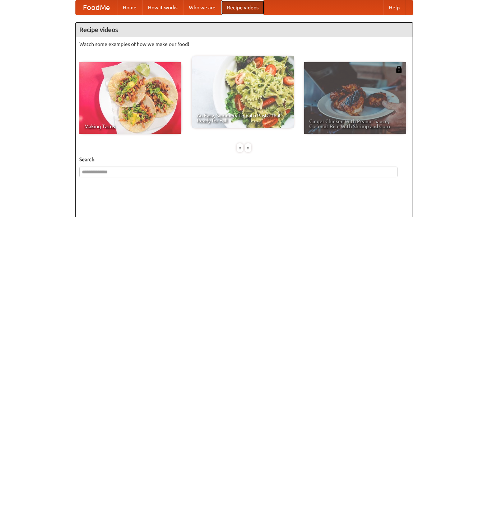 The image size is (488, 508). What do you see at coordinates (244, 30) in the screenshot?
I see `h4: Recipe videos` at bounding box center [244, 30].